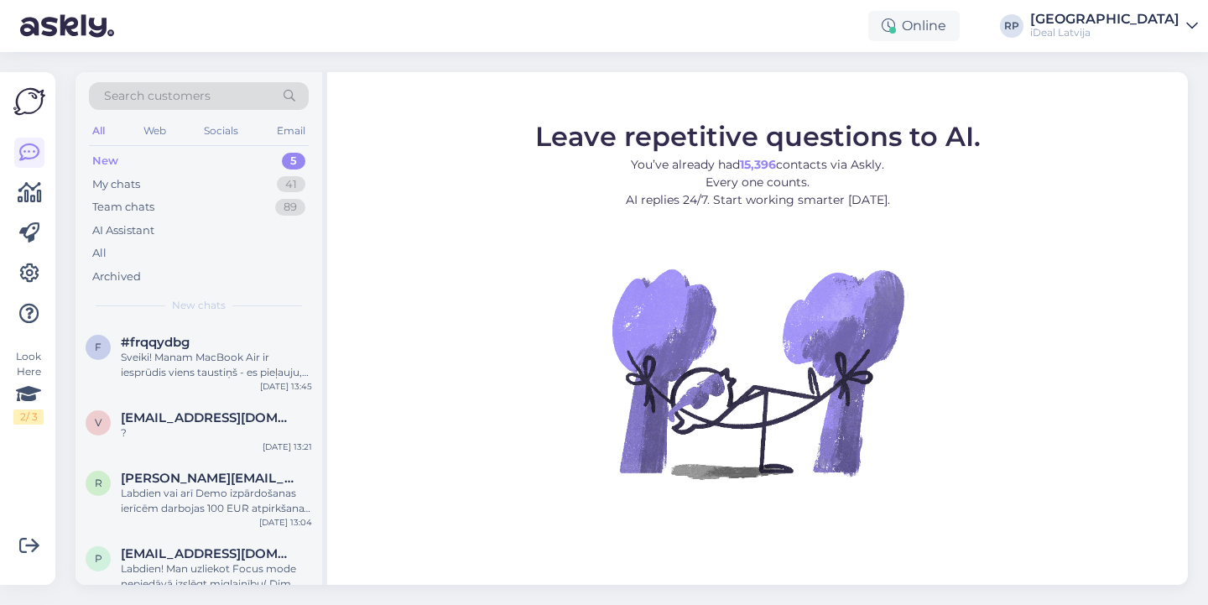  I want to click on div: RP, so click(1011, 26).